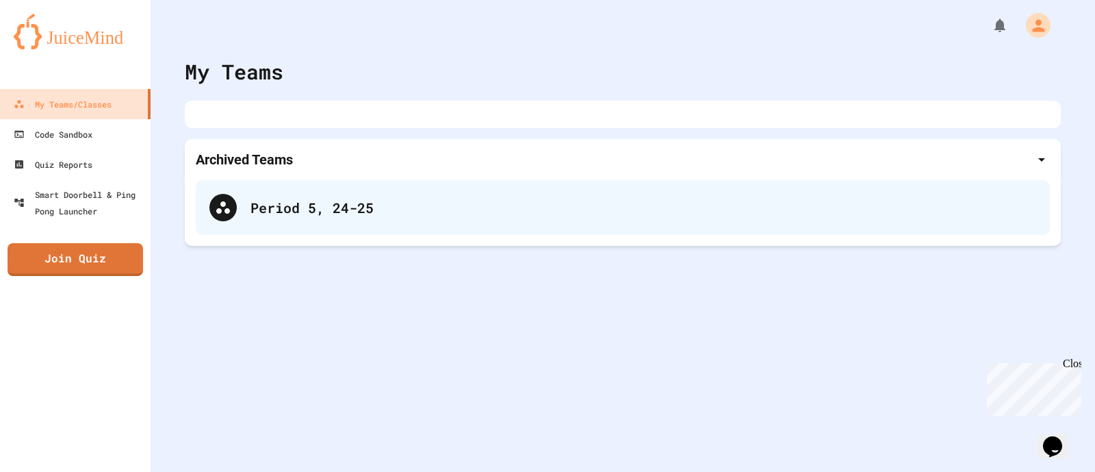  I want to click on div: Smart Doorbell & Ping Pong Launcher, so click(79, 203).